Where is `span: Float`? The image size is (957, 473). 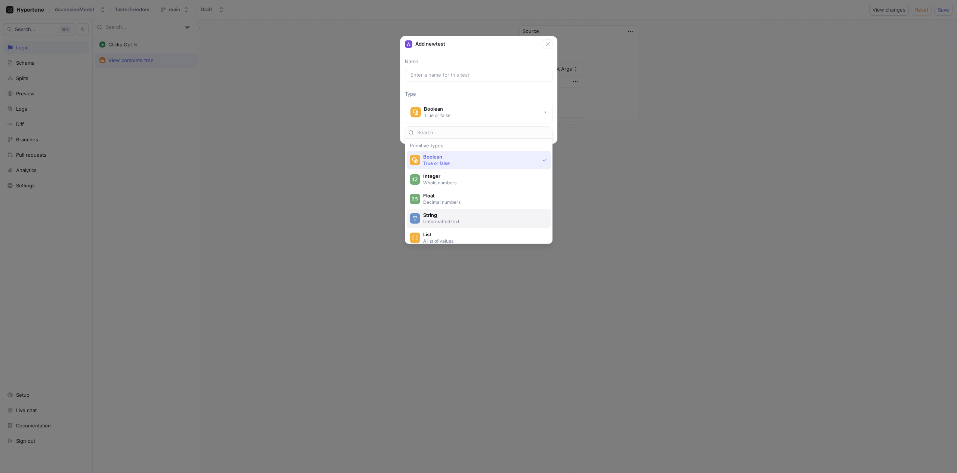 span: Float is located at coordinates (484, 196).